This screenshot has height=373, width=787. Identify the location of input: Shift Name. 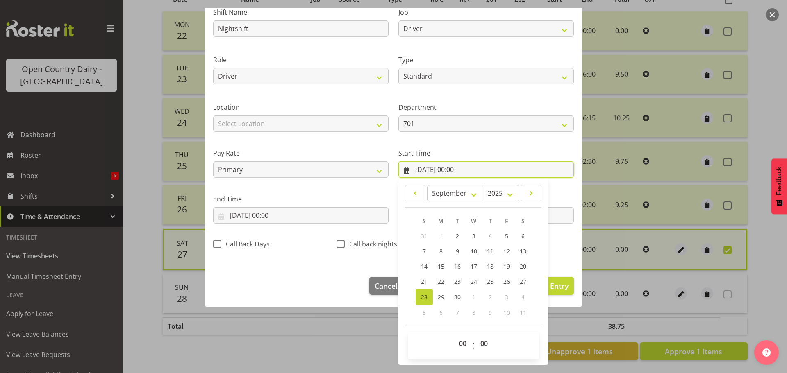
(301, 29).